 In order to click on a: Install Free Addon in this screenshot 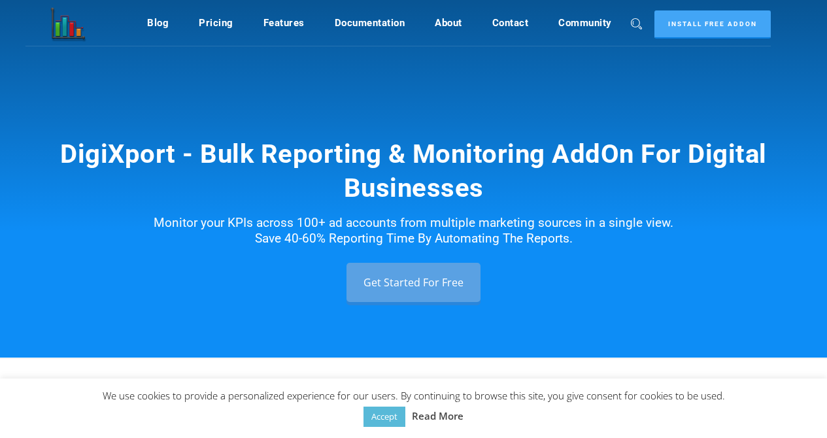, I will do `click(713, 24)`.